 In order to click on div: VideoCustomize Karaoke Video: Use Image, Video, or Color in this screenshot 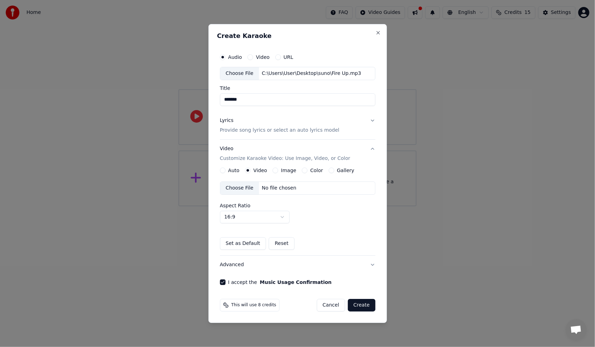, I will do `click(298, 212)`.